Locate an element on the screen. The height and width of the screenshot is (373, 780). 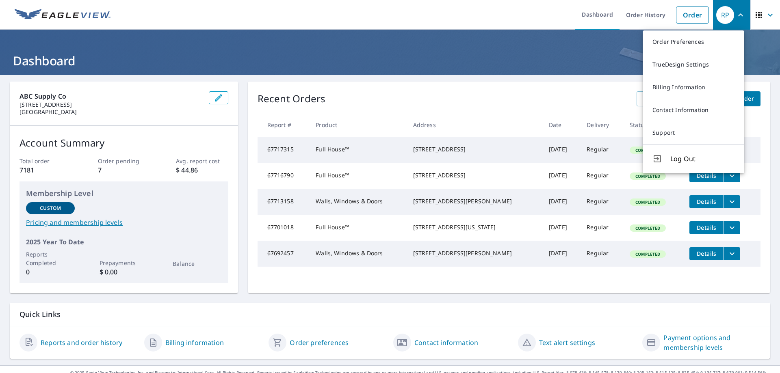
p: Recent Orders is located at coordinates (292, 99).